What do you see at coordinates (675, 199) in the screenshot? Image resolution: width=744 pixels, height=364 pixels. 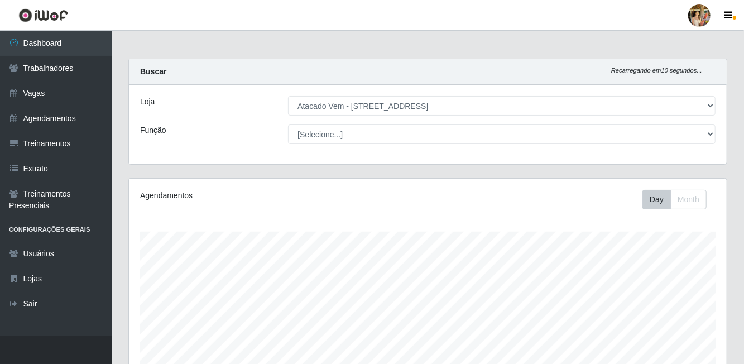 I see `div: First group` at bounding box center [675, 199].